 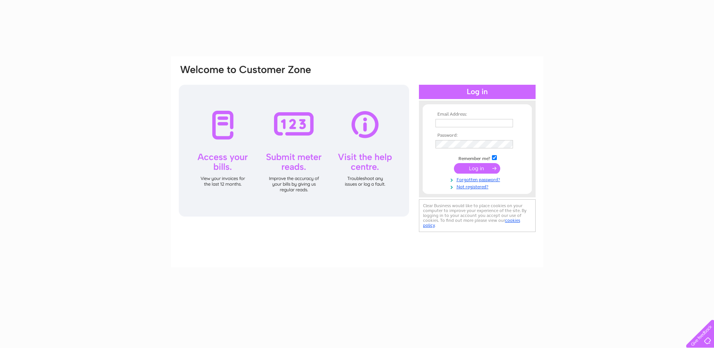 What do you see at coordinates (477, 114) in the screenshot?
I see `th: Email Address:` at bounding box center [477, 114].